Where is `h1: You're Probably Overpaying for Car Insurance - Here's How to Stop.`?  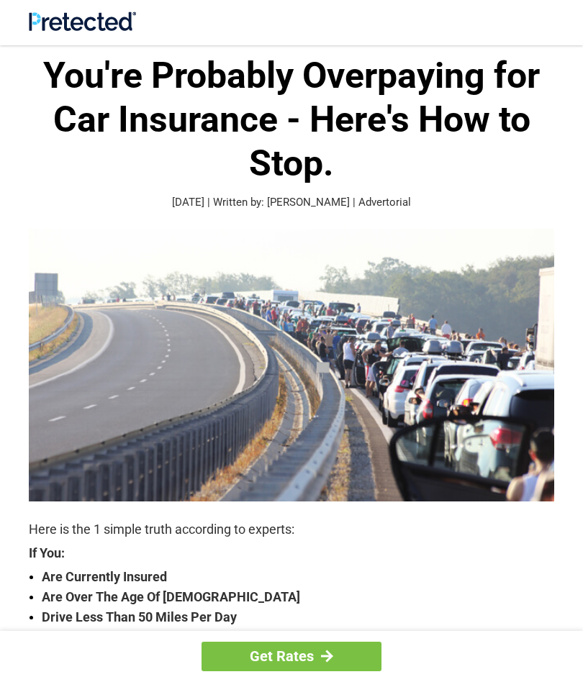
h1: You're Probably Overpaying for Car Insurance - Here's How to Stop. is located at coordinates (292, 119).